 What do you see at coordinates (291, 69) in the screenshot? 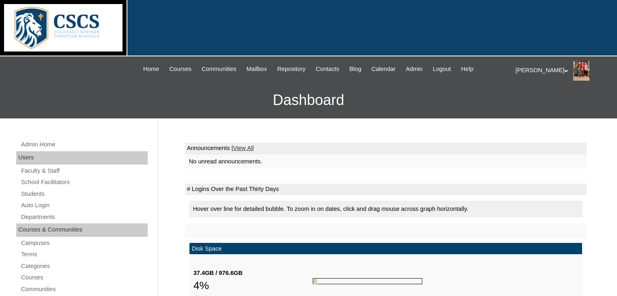
I see `a: Repository` at bounding box center [291, 69].